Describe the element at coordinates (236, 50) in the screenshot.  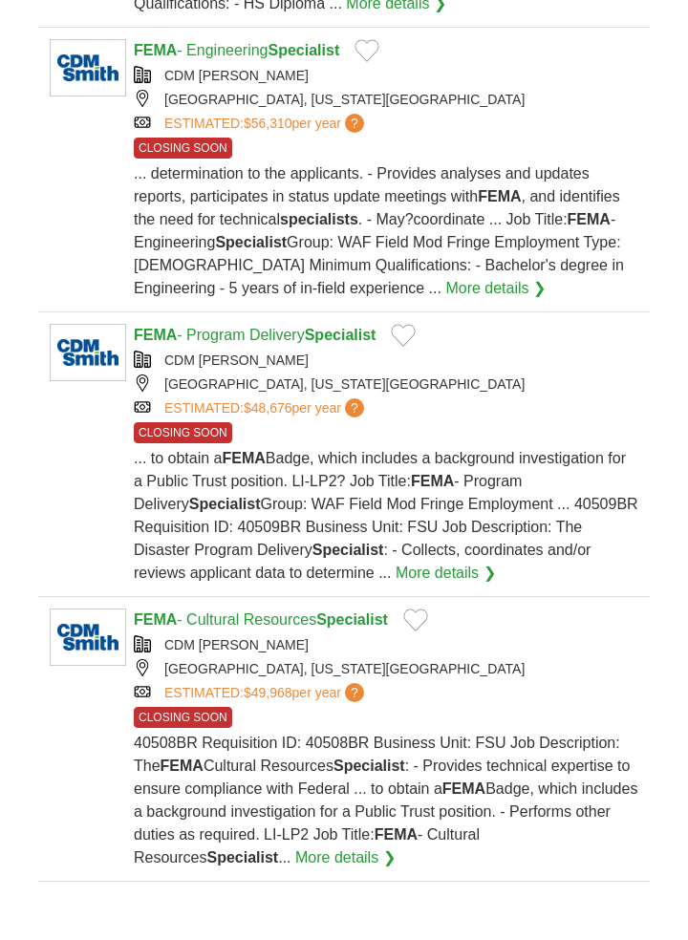
I see `a: FEMA- EngineeringSpecialist` at that location.